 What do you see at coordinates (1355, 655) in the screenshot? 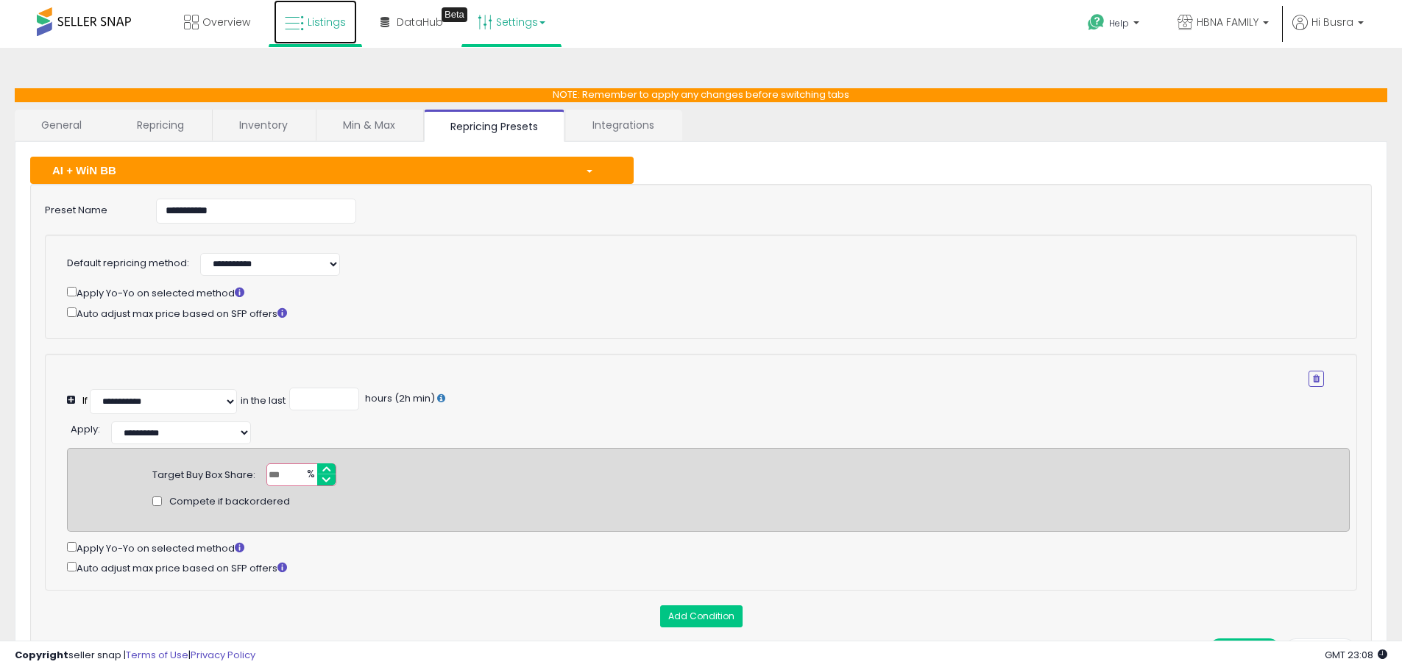
I see `span: 2025-09-8 23:08 GMT` at bounding box center [1355, 655].